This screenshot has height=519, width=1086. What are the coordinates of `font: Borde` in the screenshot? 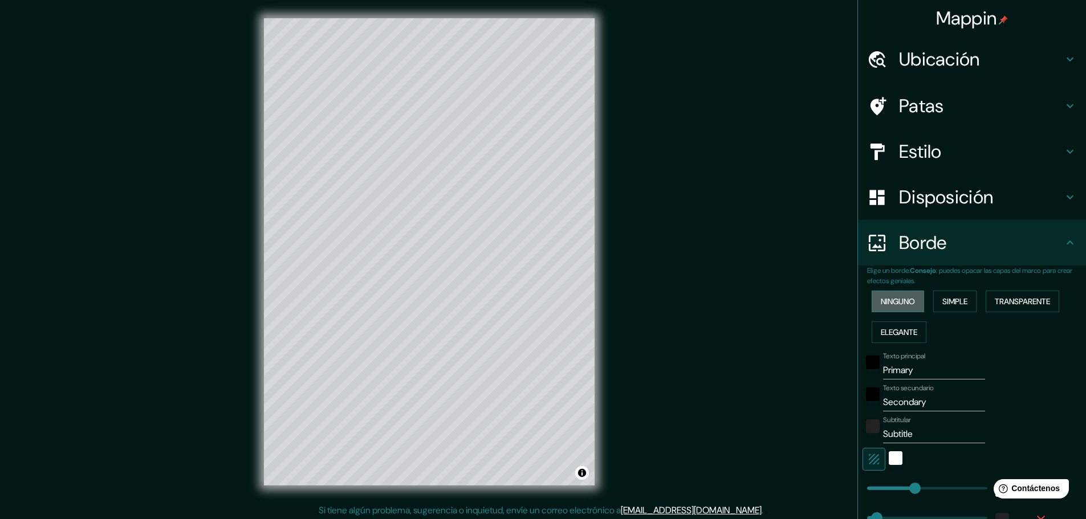 It's located at (923, 243).